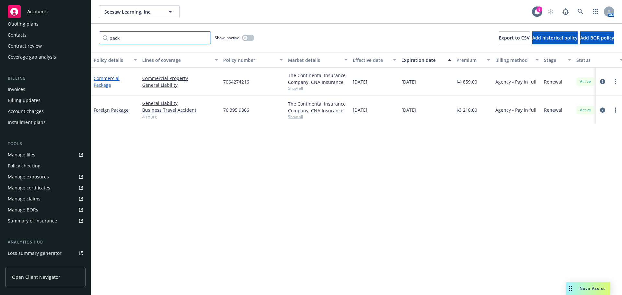 This screenshot has width=622, height=295. Describe the element at coordinates (371, 60) in the screenshot. I see `div: Effective date` at that location.